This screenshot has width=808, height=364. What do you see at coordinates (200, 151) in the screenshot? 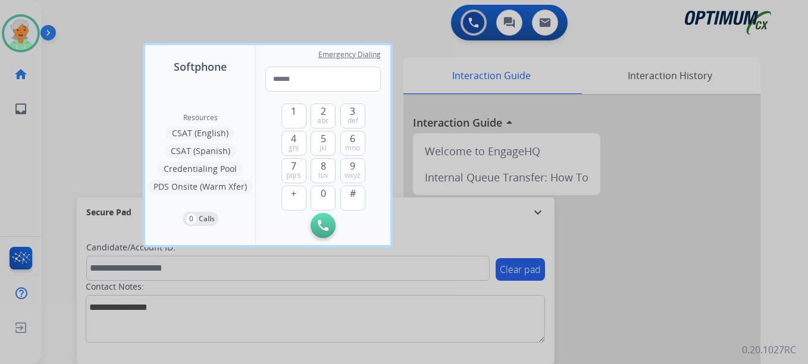
I see `button: CSAT (Spanish)` at bounding box center [200, 151].